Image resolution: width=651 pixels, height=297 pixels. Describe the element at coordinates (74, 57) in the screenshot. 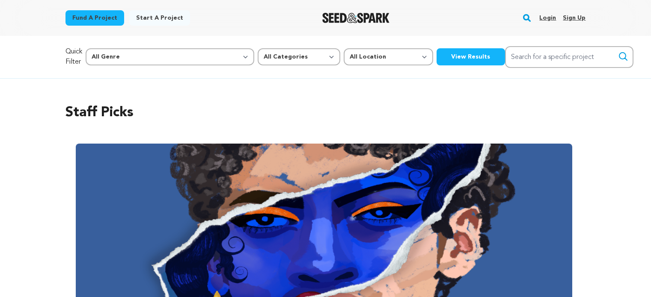

I see `p: Quick Filter` at that location.